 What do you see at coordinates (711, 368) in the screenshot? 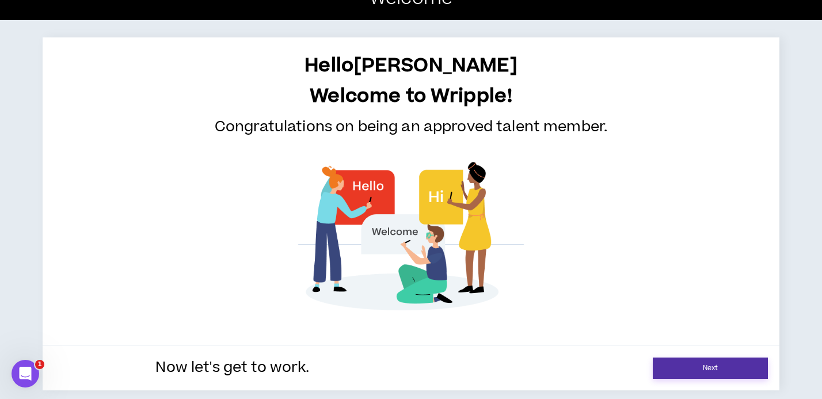
I see `a: Next` at bounding box center [711, 368].